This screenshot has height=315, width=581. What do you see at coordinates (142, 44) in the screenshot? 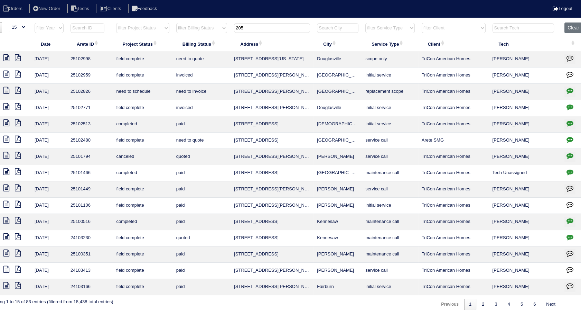
I see `th: Project Status: activate to sort column ascending` at bounding box center [142, 44].